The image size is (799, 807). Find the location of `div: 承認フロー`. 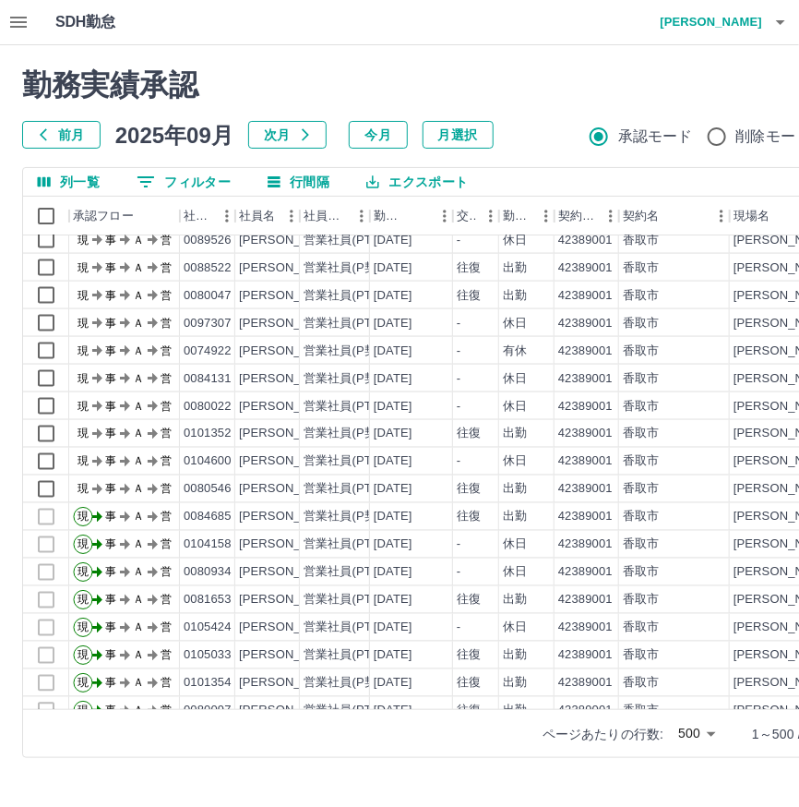

div: 承認フロー is located at coordinates (125, 216).